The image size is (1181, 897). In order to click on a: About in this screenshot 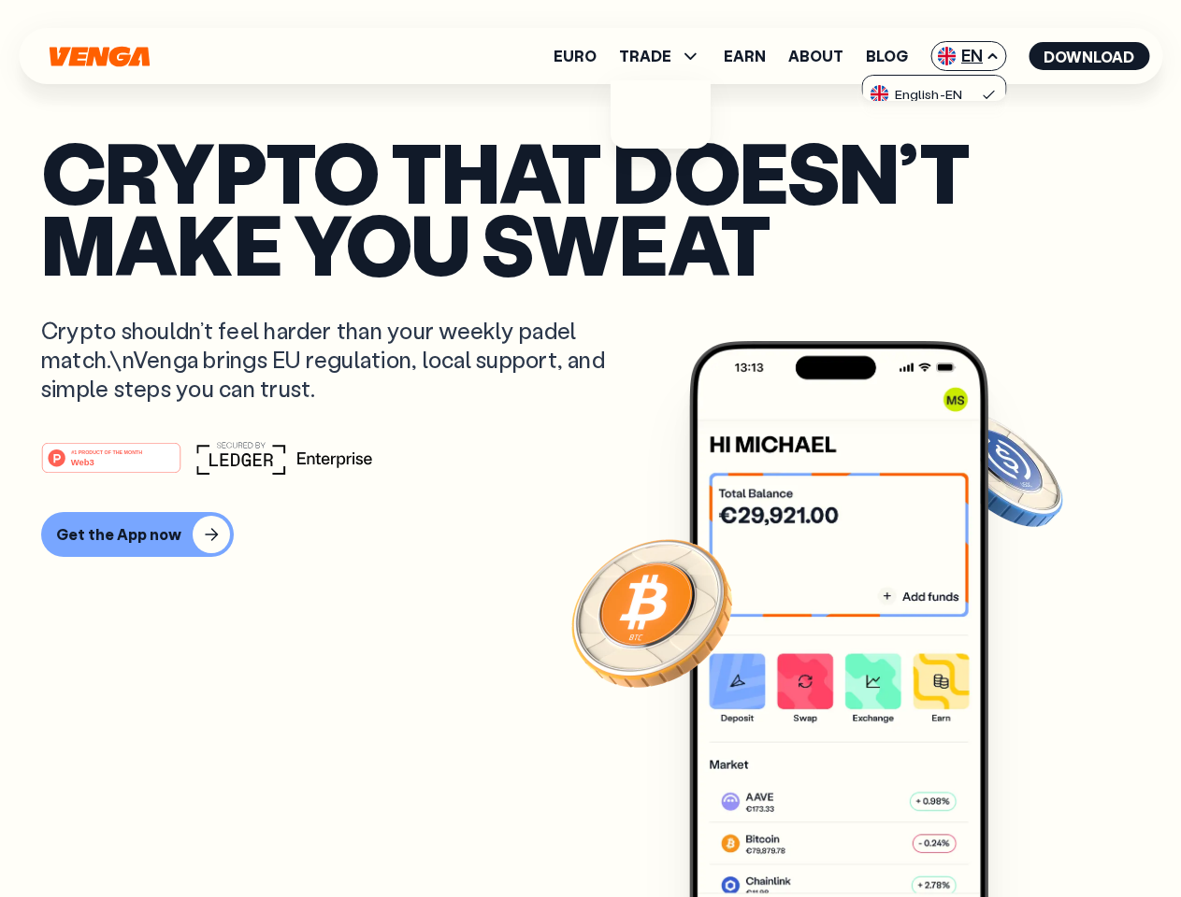, I will do `click(815, 56)`.